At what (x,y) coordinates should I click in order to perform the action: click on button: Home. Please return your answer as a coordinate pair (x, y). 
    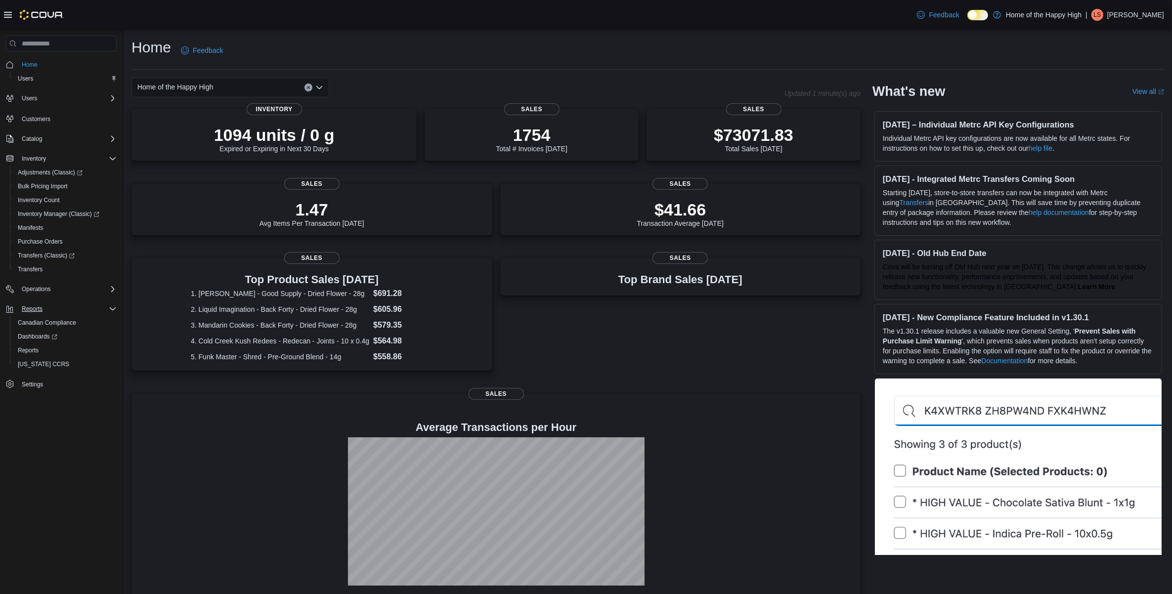
    Looking at the image, I should click on (61, 64).